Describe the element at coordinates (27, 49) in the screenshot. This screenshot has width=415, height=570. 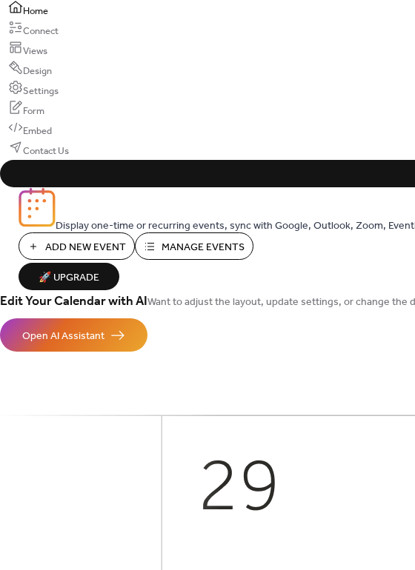
I see `a: Views` at that location.